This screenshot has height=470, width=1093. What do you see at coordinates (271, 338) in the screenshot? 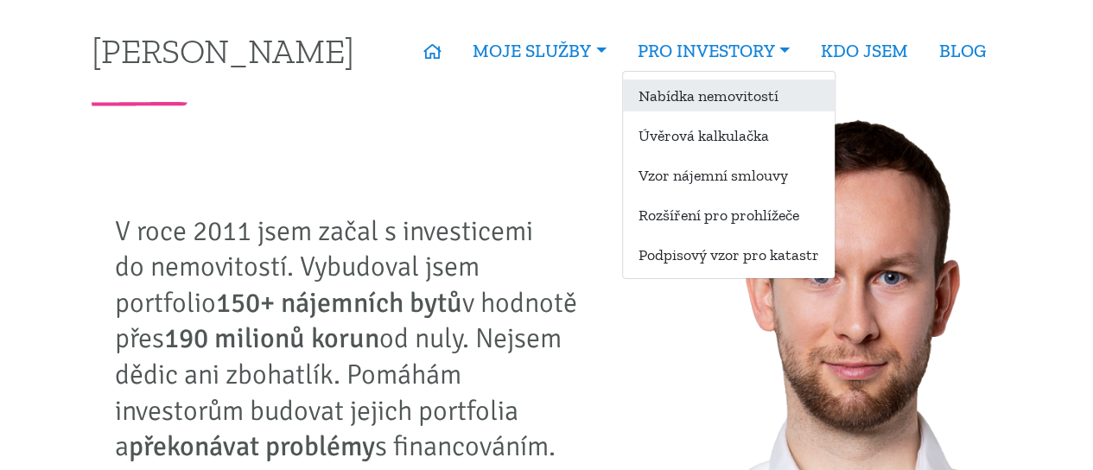
I see `strong: 190 milionů korun` at bounding box center [271, 338].